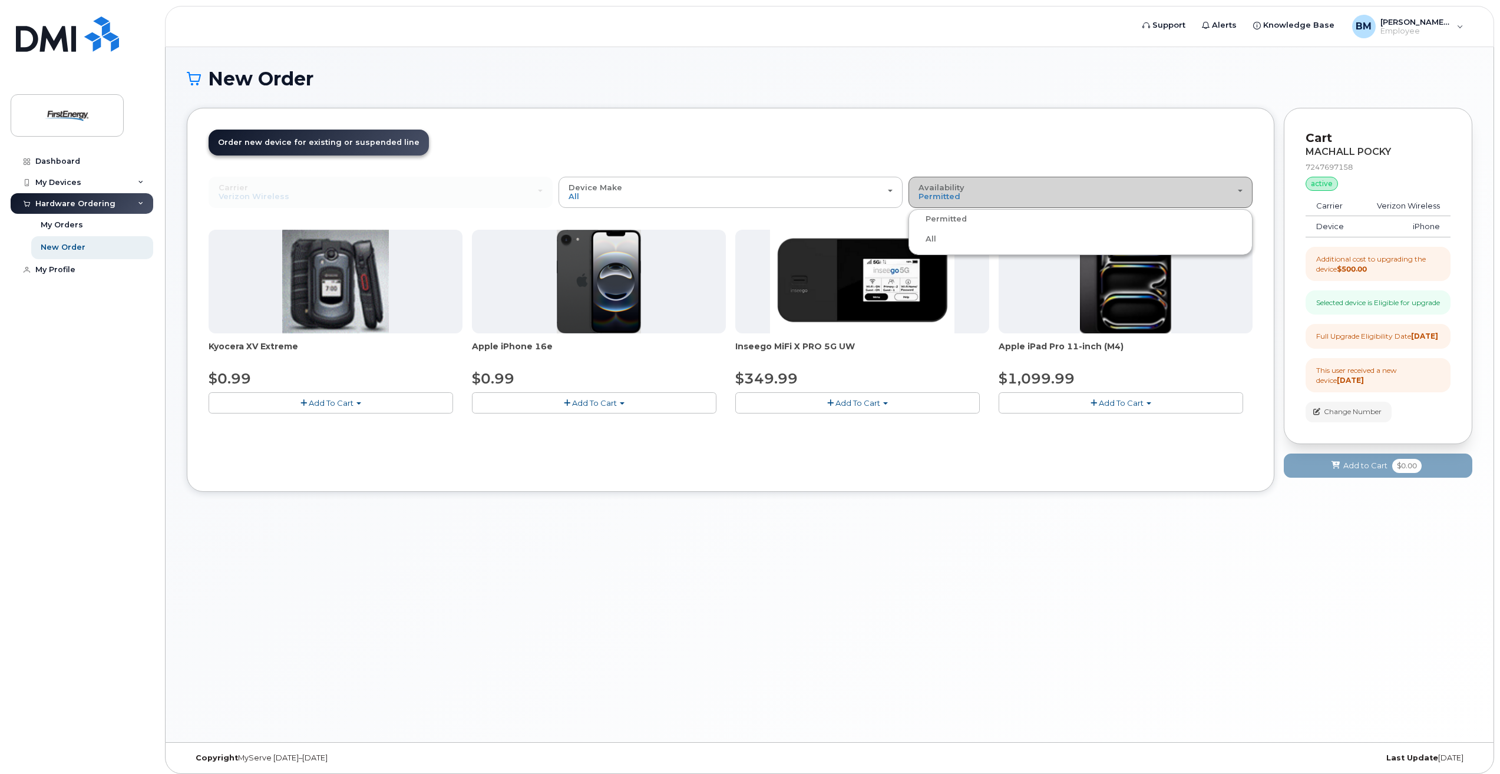 The height and width of the screenshot is (774, 1500). What do you see at coordinates (1404, 227) in the screenshot?
I see `td: iPhone` at bounding box center [1404, 227].